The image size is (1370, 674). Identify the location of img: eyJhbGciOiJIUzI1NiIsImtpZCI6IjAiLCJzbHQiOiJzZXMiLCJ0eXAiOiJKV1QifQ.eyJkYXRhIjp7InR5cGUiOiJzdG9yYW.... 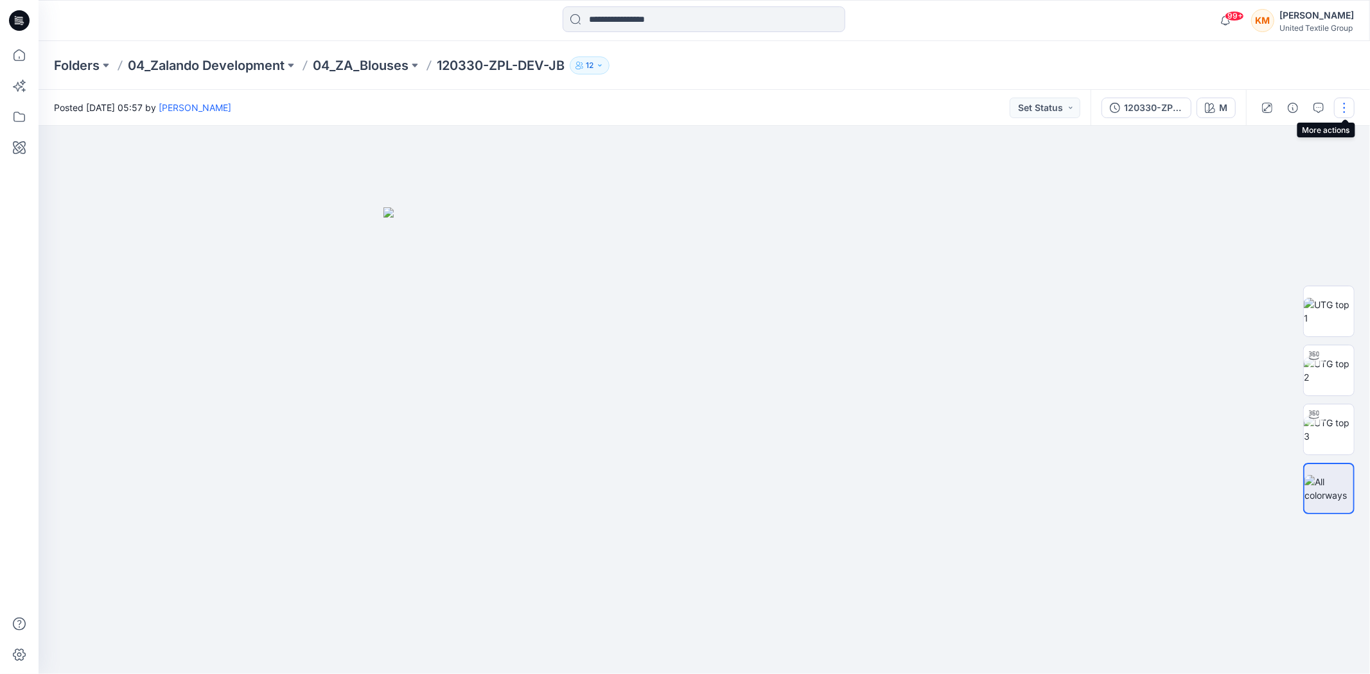
(705, 441).